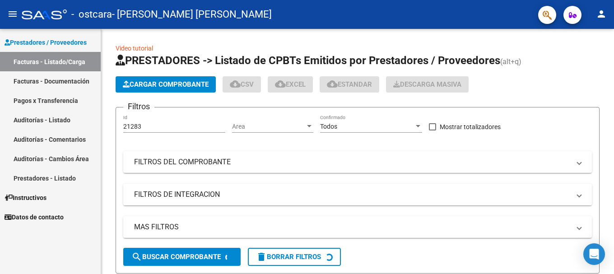 Image resolution: width=614 pixels, height=274 pixels. I want to click on mat-icon: delete, so click(261, 257).